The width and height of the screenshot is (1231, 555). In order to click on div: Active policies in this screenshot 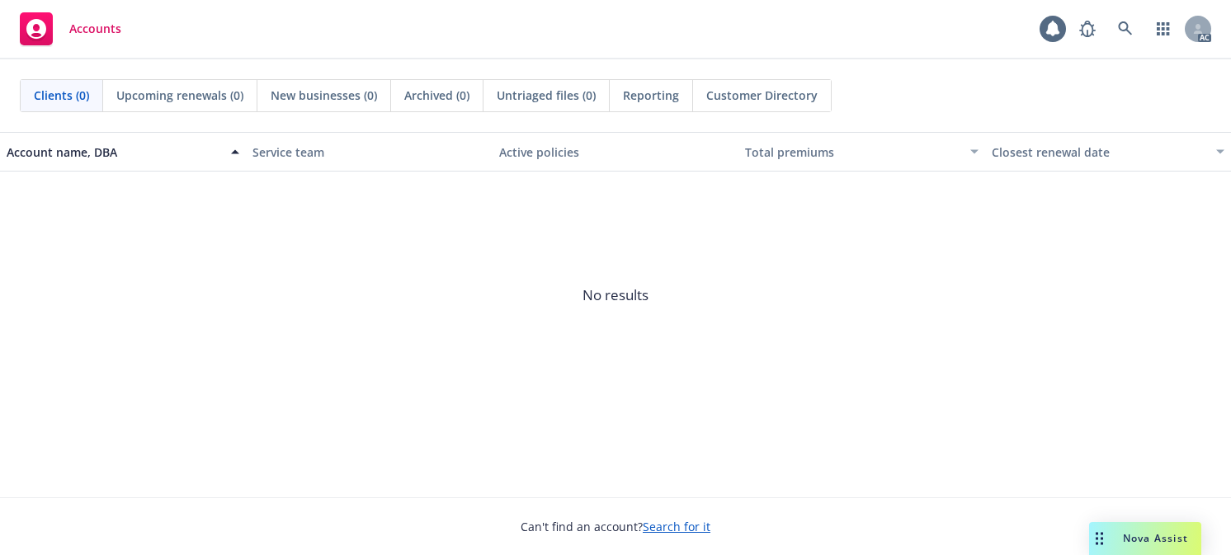, I will do `click(616, 152)`.